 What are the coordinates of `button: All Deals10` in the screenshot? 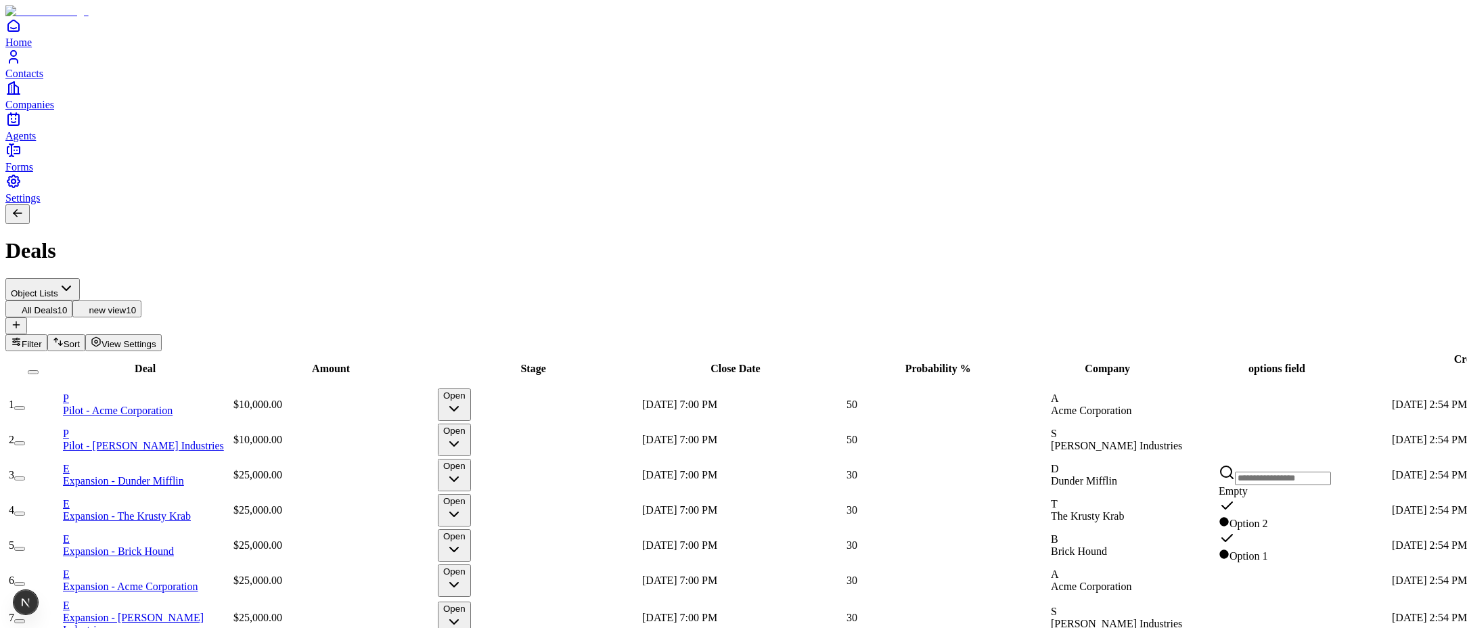 It's located at (39, 309).